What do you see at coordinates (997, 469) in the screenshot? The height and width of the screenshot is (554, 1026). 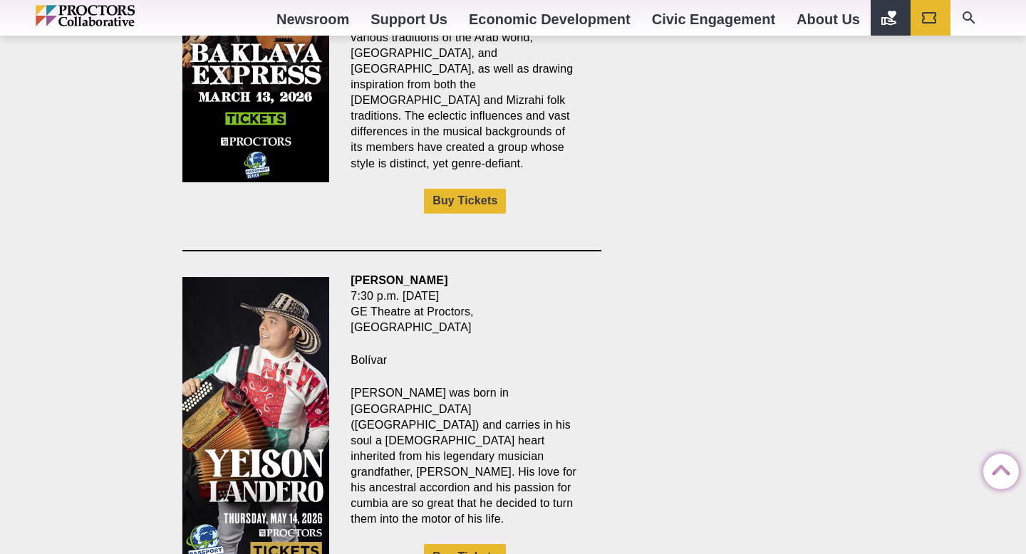 I see `a: Back to Top` at bounding box center [997, 469].